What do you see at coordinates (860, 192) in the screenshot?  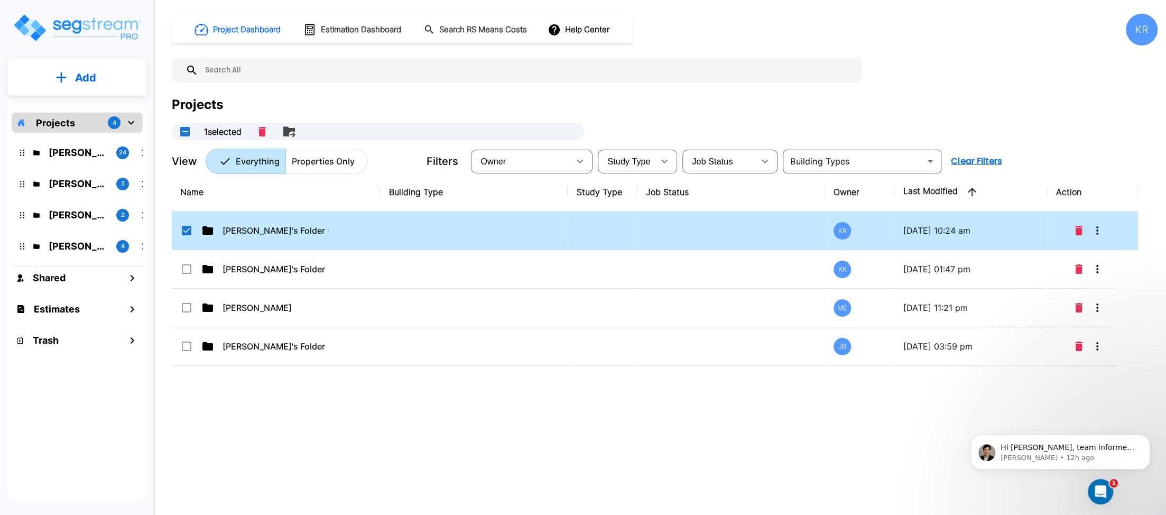 I see `th: Owner` at bounding box center [860, 192].